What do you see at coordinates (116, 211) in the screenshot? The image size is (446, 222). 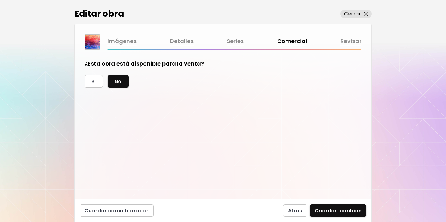 I see `button: Guardar como borrador` at bounding box center [116, 211].